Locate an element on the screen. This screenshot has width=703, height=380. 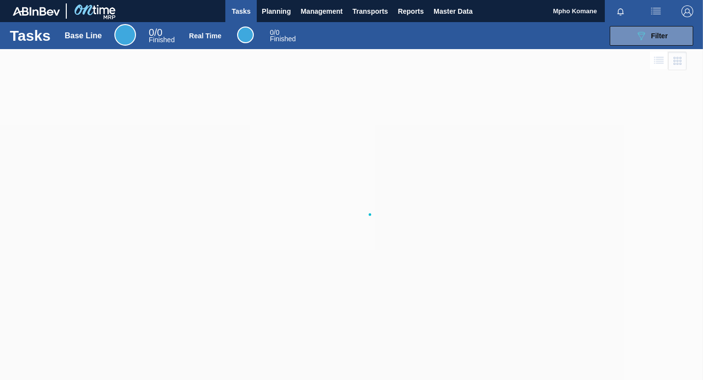
span: Filter is located at coordinates (659, 36).